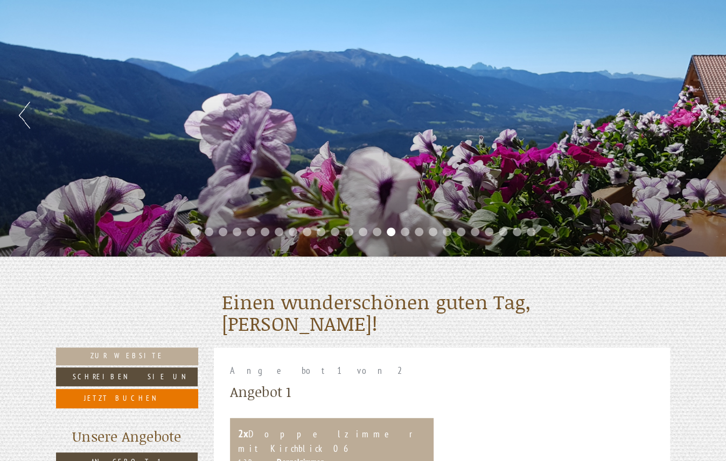 Image resolution: width=726 pixels, height=461 pixels. What do you see at coordinates (243, 434) in the screenshot?
I see `b: 2x` at bounding box center [243, 434].